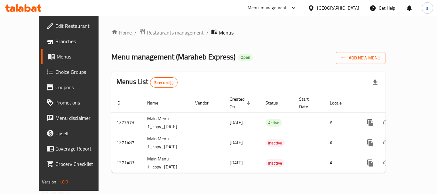  Describe the element at coordinates (308, 103) in the screenshot. I see `span: Start Date` at that location.